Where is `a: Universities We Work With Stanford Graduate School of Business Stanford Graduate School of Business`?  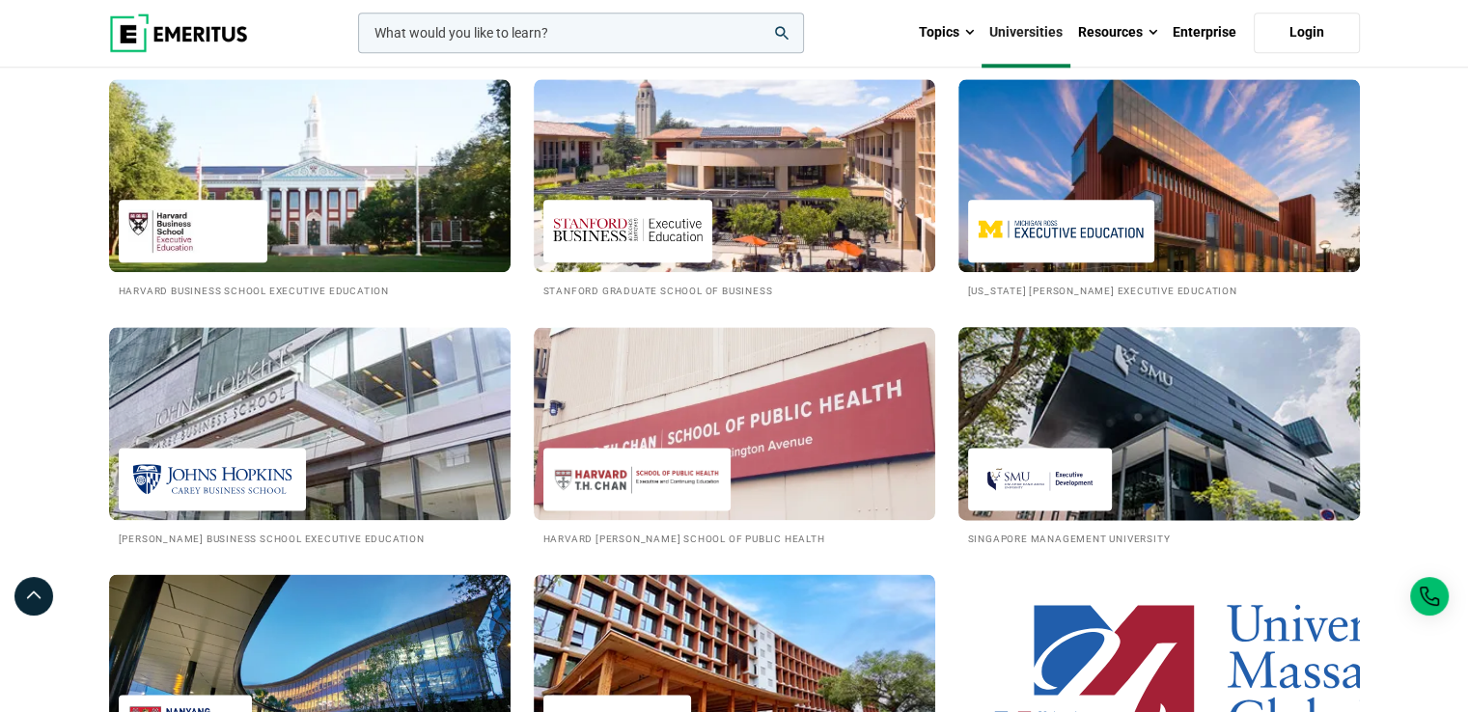 a: Universities We Work With Stanford Graduate School of Business Stanford Graduate School of Business is located at coordinates (734, 188).